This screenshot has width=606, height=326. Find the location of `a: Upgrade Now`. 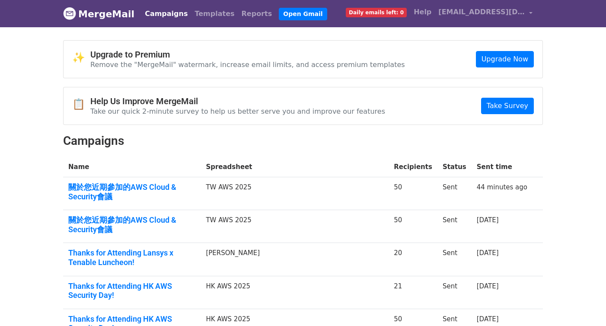

a: Upgrade Now is located at coordinates (505, 59).